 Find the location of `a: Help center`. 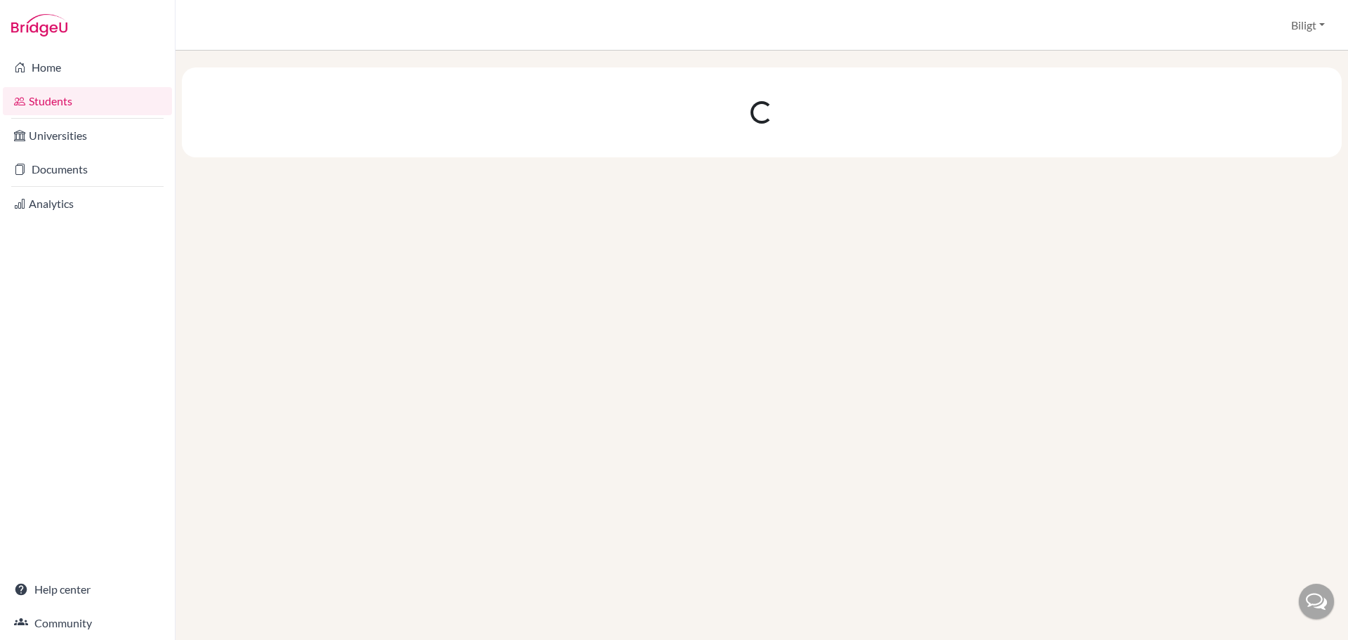

a: Help center is located at coordinates (87, 589).